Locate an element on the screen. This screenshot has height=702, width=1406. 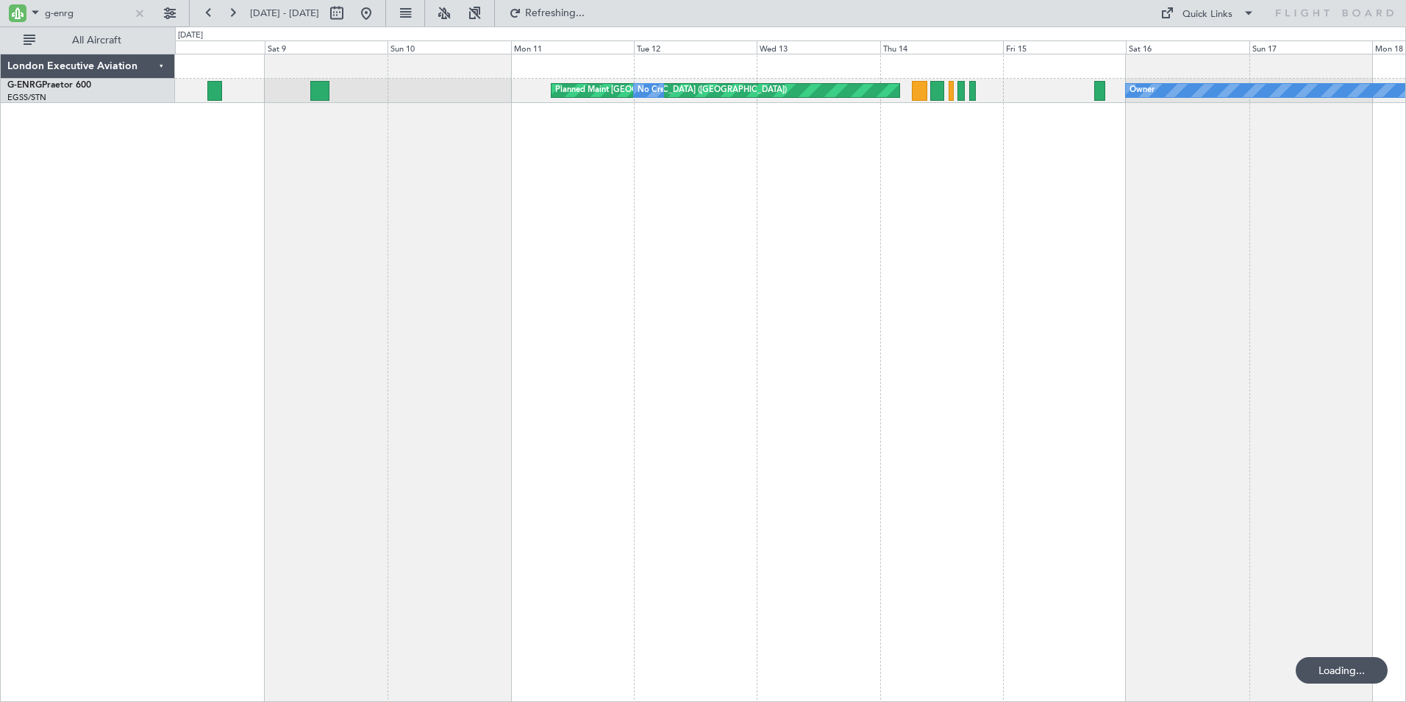
button: All Aircraft is located at coordinates (88, 40).